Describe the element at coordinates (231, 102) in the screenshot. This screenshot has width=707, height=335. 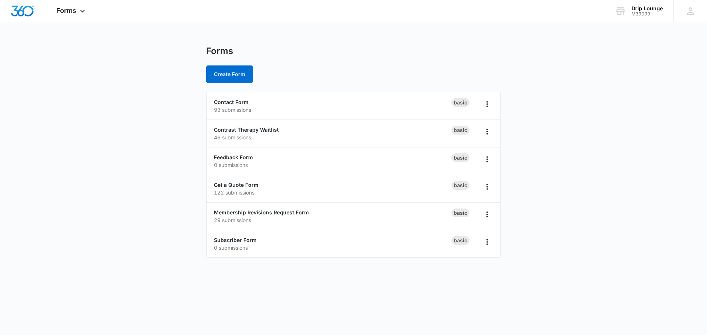
I see `a: Contact Form` at that location.